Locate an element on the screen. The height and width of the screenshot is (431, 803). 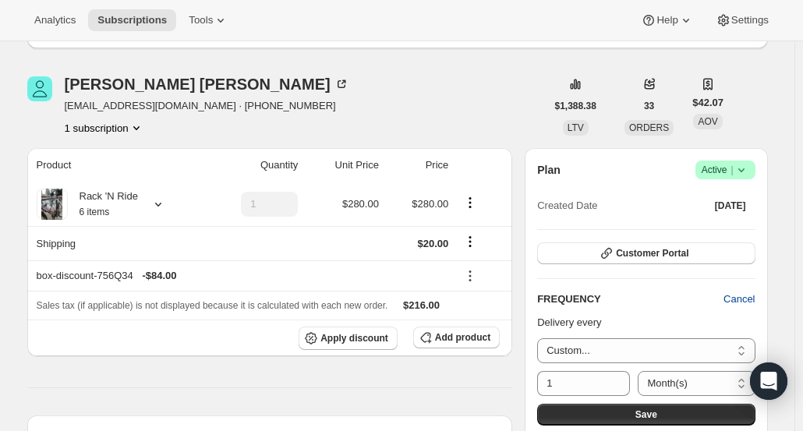
button: 33 is located at coordinates (649, 106).